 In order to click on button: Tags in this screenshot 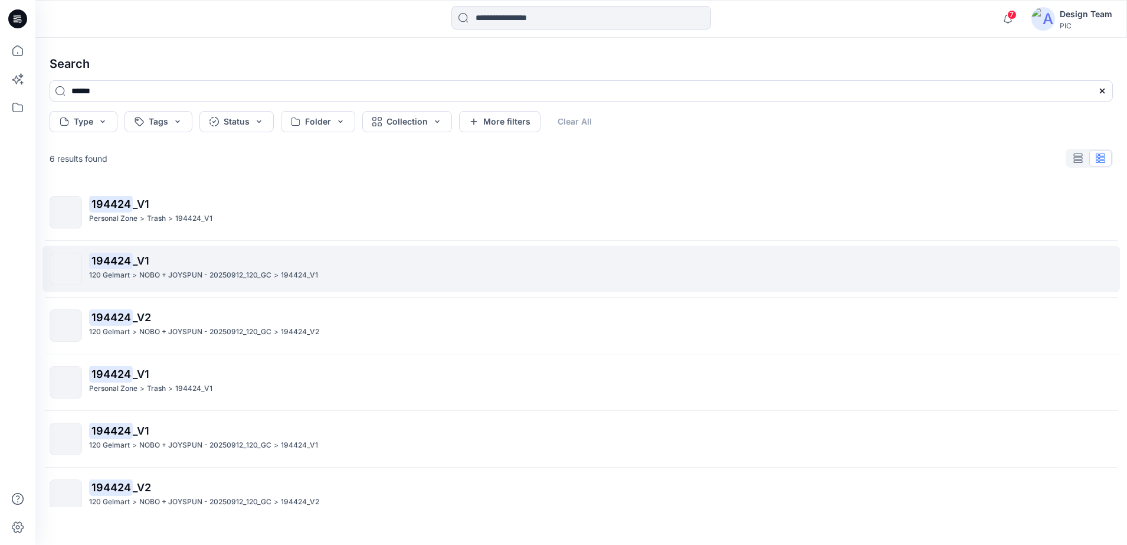, I will do `click(158, 122)`.